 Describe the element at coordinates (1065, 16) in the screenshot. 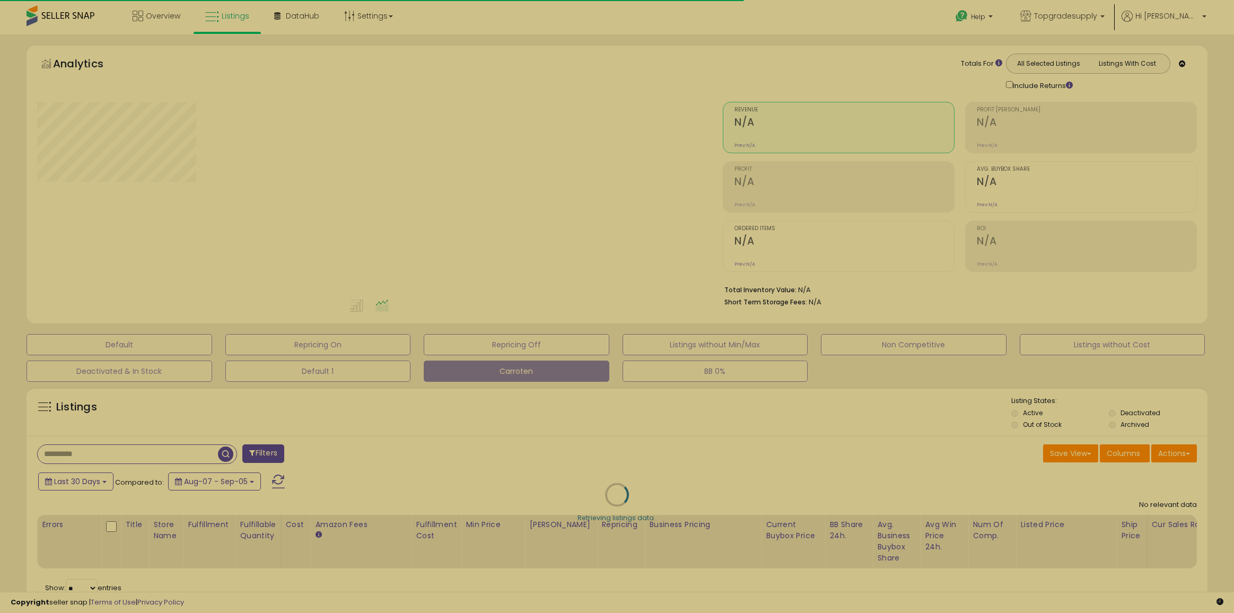

I see `span: Topgradesupply` at that location.